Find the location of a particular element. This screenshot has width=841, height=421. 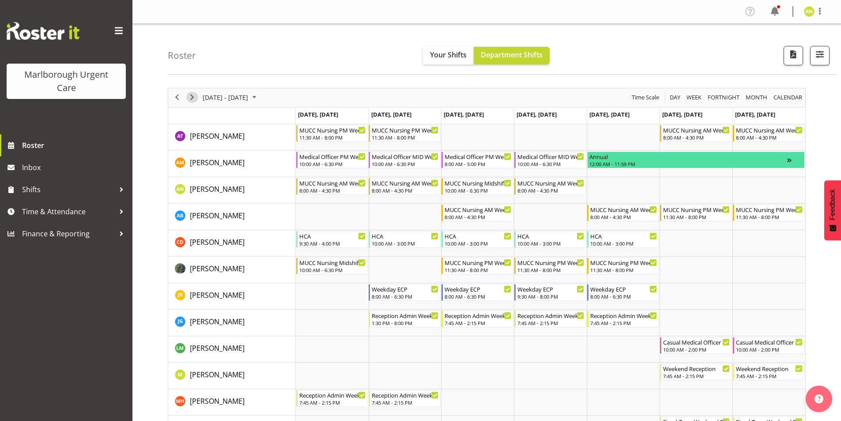

div: Medical Officer MID Weekday is located at coordinates (405, 156).